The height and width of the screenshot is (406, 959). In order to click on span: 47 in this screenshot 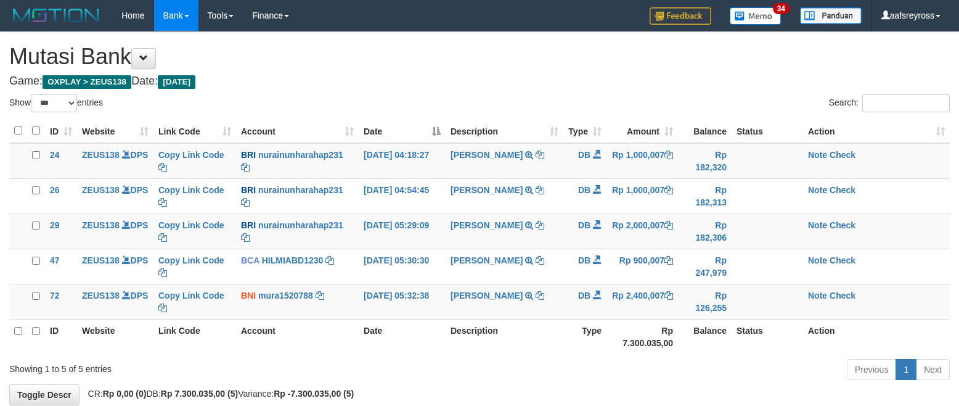, I will do `click(55, 260)`.